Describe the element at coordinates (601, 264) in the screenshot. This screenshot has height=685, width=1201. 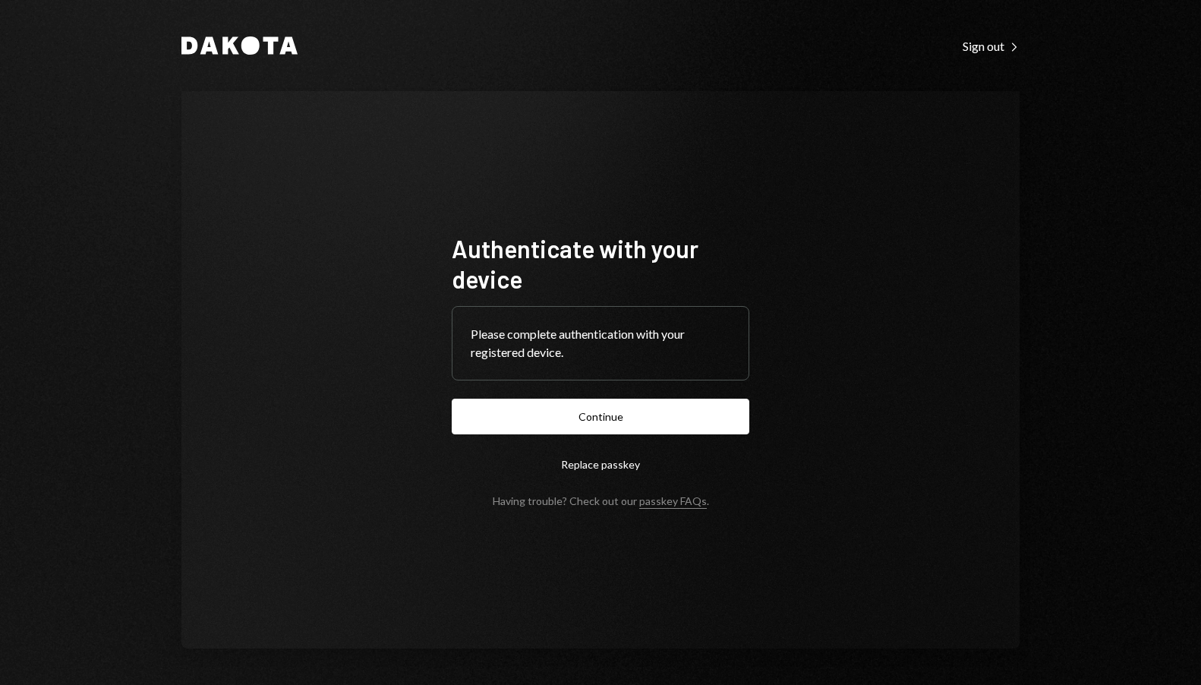
I see `h1: Authenticate with your device` at that location.